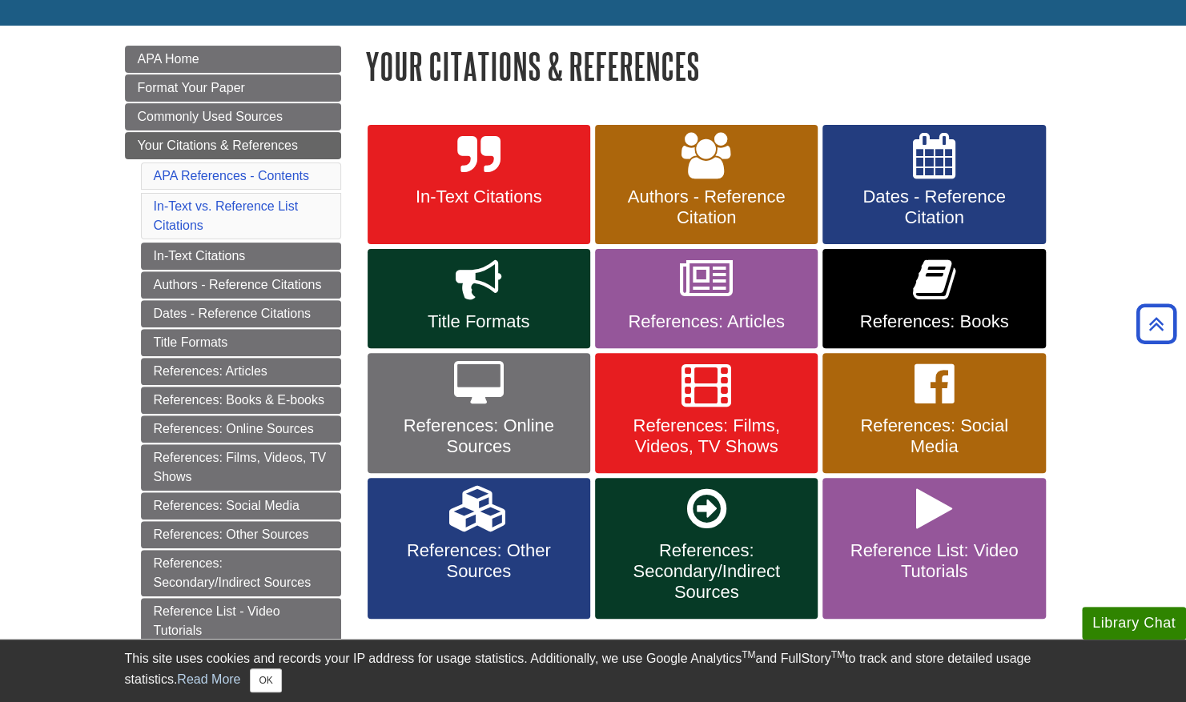 Image resolution: width=1186 pixels, height=702 pixels. What do you see at coordinates (934, 322) in the screenshot?
I see `span: References: Books` at bounding box center [934, 322].